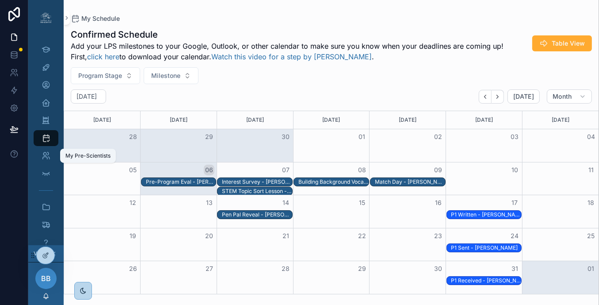 The height and width of the screenshot is (305, 599). I want to click on button: 02, so click(439, 137).